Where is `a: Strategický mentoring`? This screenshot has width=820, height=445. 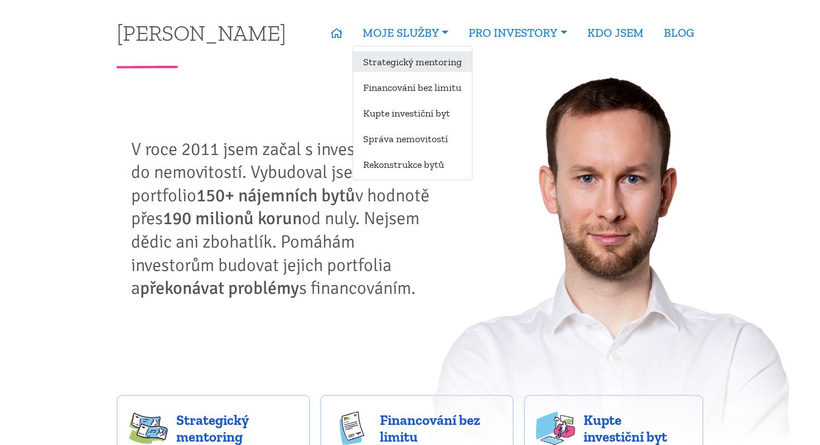 a: Strategický mentoring is located at coordinates (412, 61).